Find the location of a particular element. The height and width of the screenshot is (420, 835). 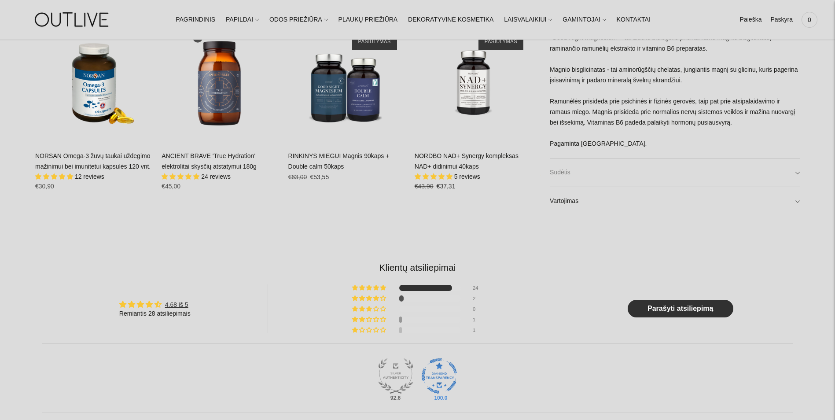

span: 5.00 stars is located at coordinates (434, 176).